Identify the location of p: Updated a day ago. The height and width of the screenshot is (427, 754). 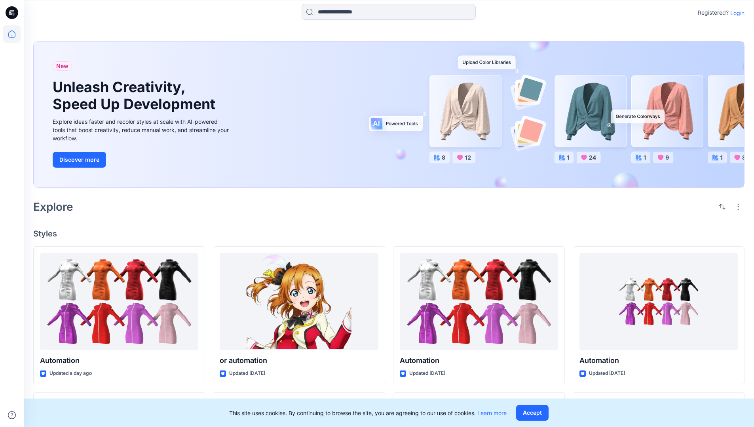
(70, 374).